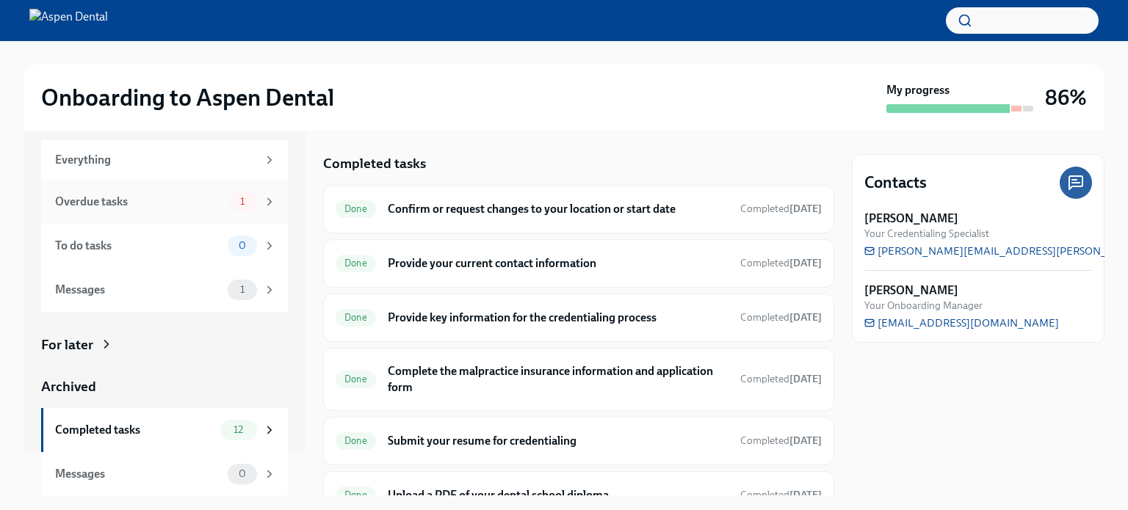 Image resolution: width=1128 pixels, height=510 pixels. Describe the element at coordinates (558, 318) in the screenshot. I see `h6: Provide key information for the credentialing process` at that location.